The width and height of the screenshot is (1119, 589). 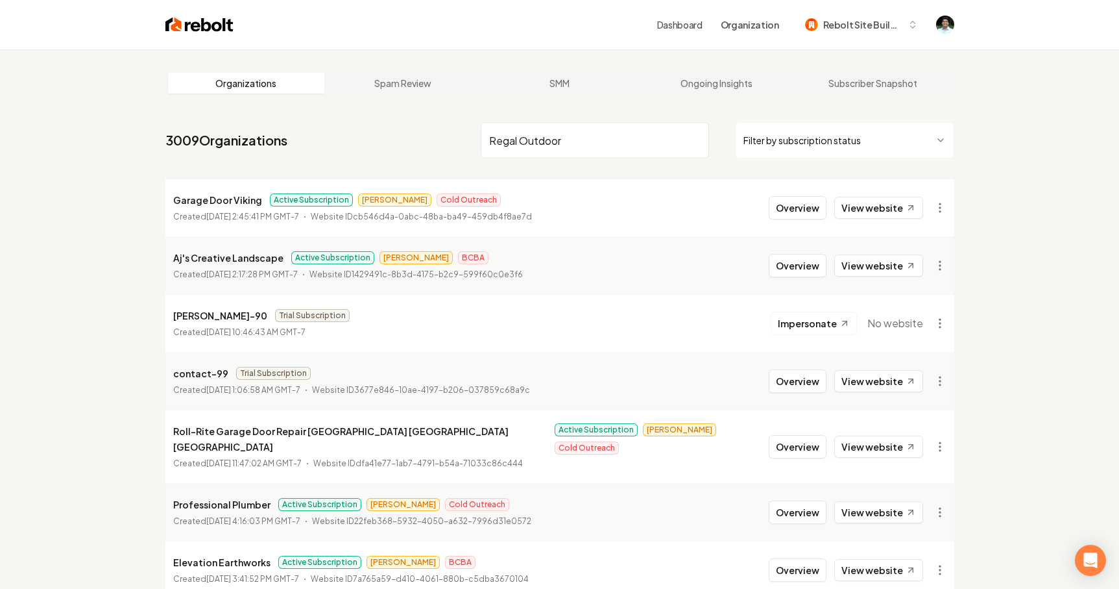 I want to click on button: Organization, so click(x=750, y=25).